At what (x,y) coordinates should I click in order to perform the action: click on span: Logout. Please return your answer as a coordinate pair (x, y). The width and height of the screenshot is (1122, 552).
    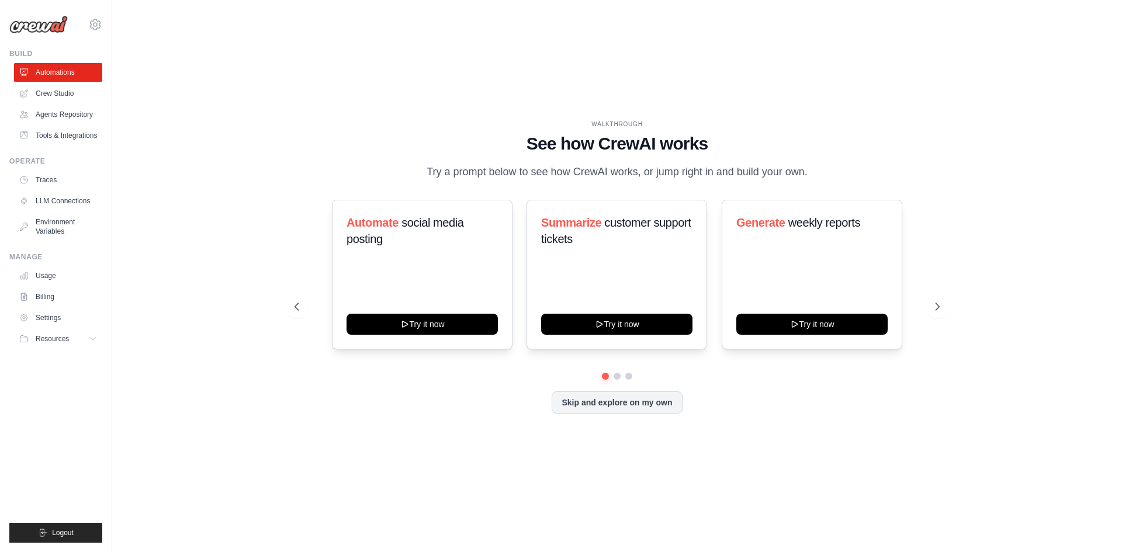
    Looking at the image, I should click on (63, 533).